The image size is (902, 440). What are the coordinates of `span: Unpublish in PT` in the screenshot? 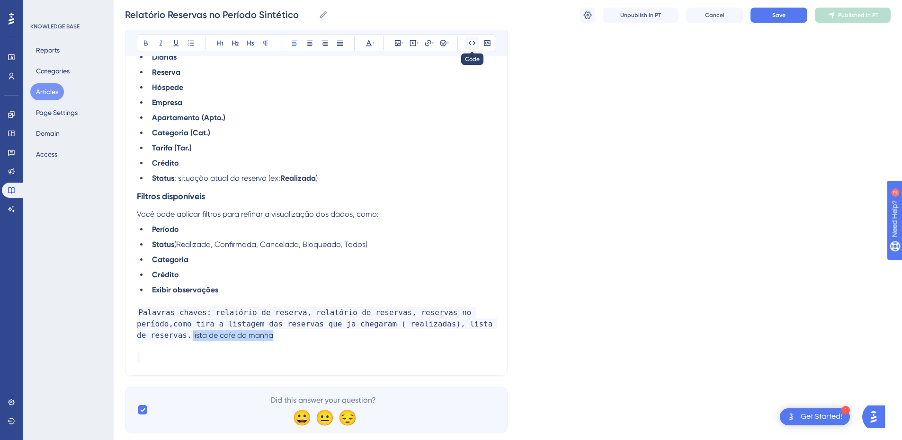 It's located at (641, 15).